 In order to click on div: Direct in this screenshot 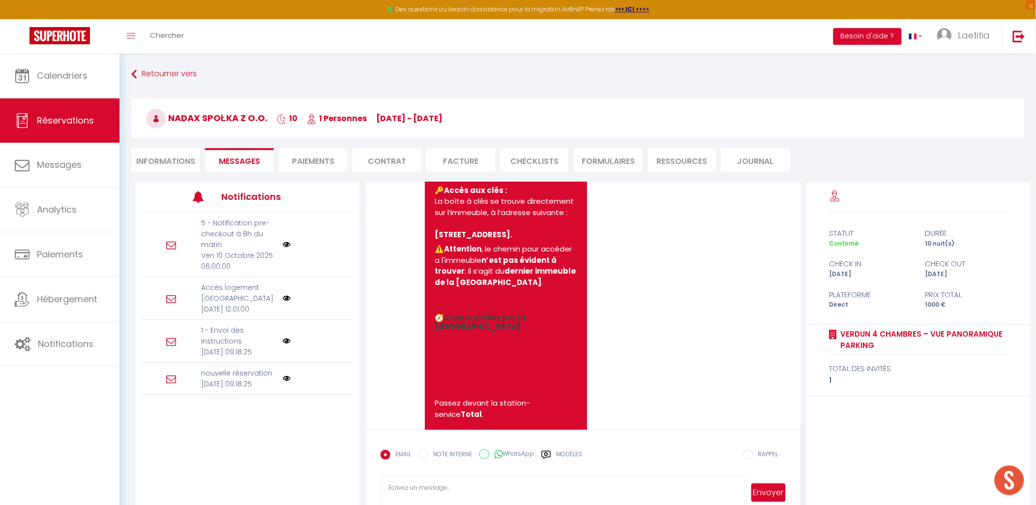, I will do `click(871, 304)`.